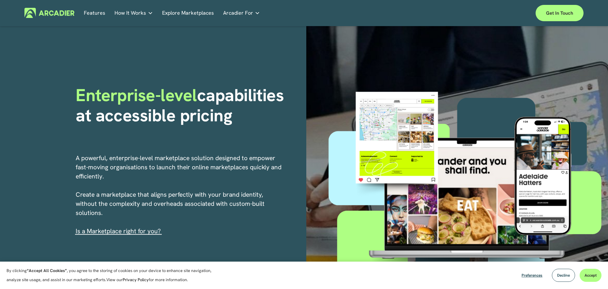 The height and width of the screenshot is (289, 608). I want to click on a: Get in touch, so click(559, 13).